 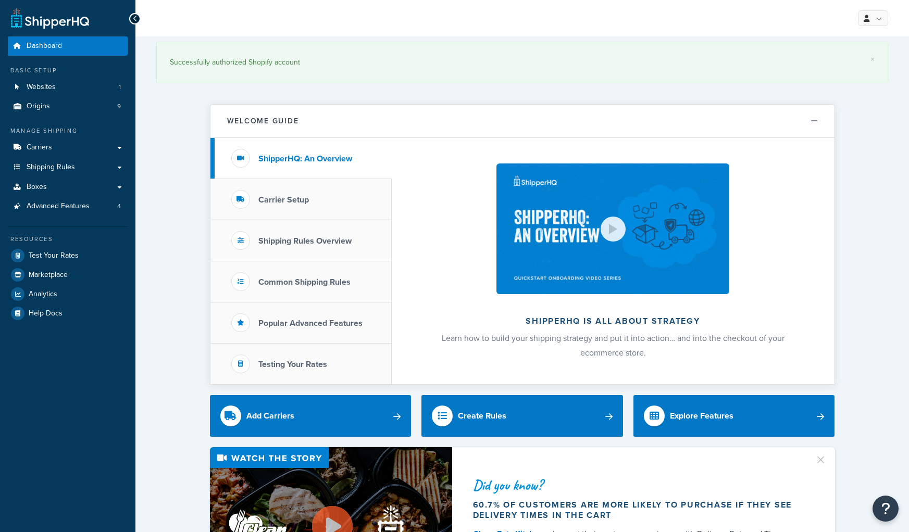 What do you see at coordinates (305, 241) in the screenshot?
I see `h3: Shipping Rules Overview` at bounding box center [305, 241].